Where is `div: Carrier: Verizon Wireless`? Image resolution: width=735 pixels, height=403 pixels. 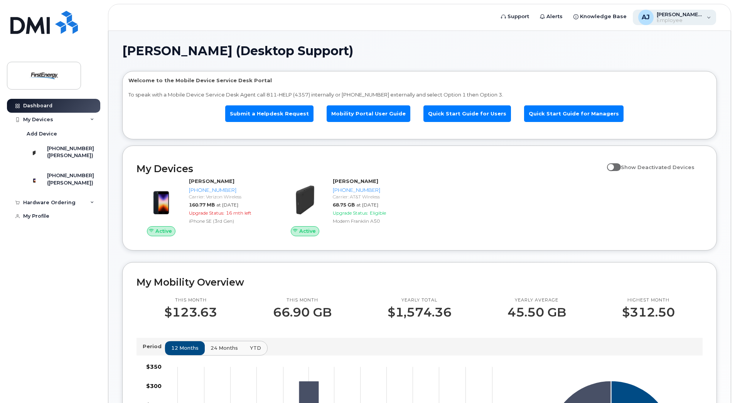 div: Carrier: Verizon Wireless is located at coordinates (228, 196).